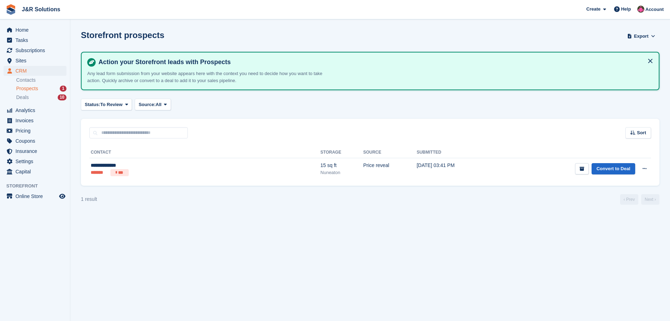 The width and height of the screenshot is (670, 321). Describe the element at coordinates (205, 152) in the screenshot. I see `th: Contact` at that location.